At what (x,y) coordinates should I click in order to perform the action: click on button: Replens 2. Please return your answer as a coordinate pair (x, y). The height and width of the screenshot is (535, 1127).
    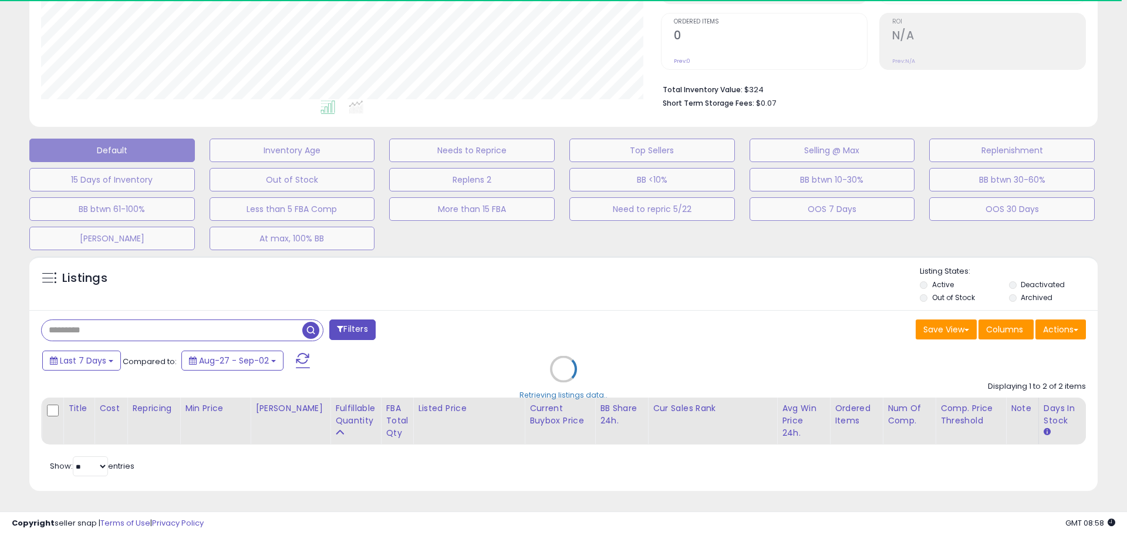
    Looking at the image, I should click on (472, 180).